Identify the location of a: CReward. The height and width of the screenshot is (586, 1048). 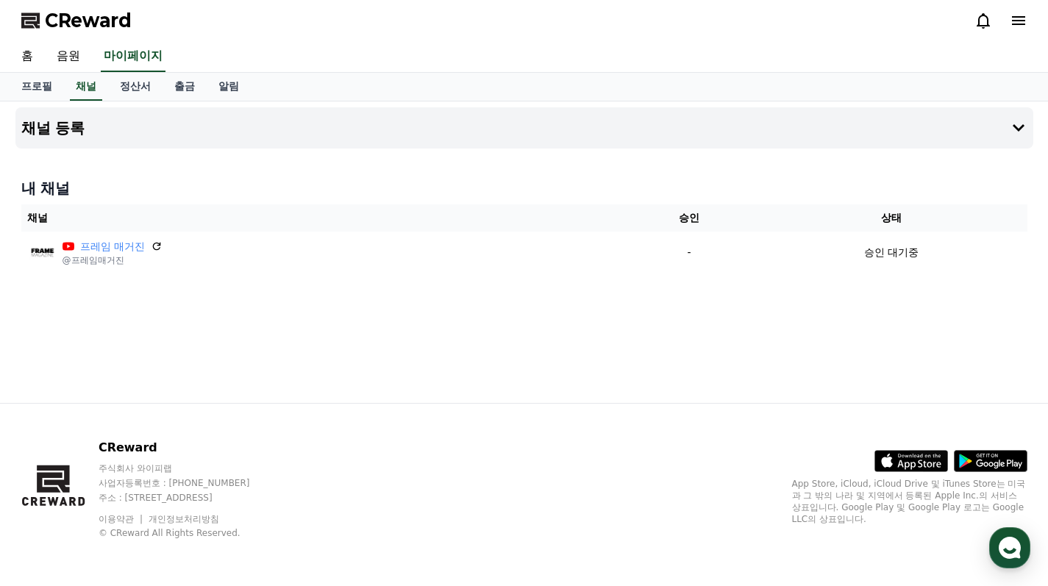
(76, 21).